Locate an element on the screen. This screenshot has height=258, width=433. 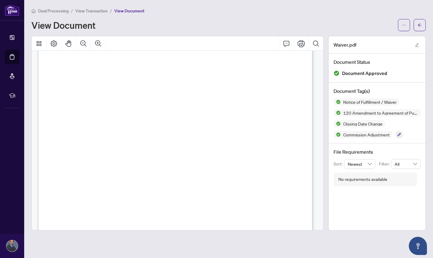
span: View Transaction is located at coordinates (91, 11).